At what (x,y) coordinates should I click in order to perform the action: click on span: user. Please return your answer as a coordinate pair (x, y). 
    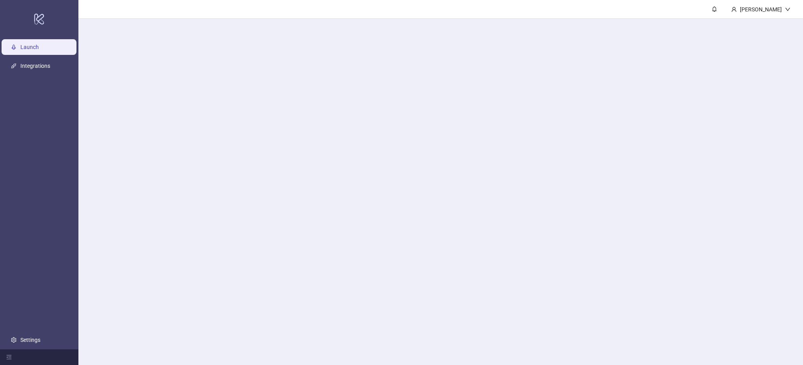
    Looking at the image, I should click on (734, 9).